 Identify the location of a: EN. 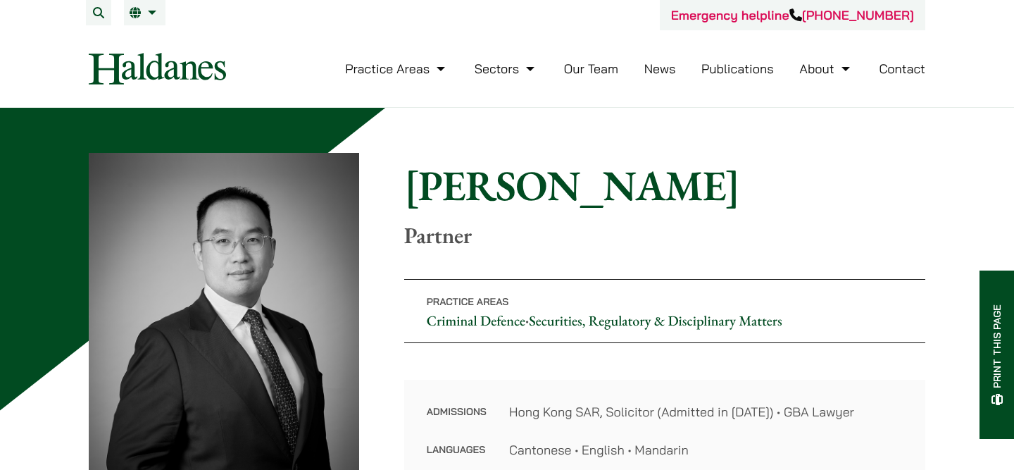
(144, 13).